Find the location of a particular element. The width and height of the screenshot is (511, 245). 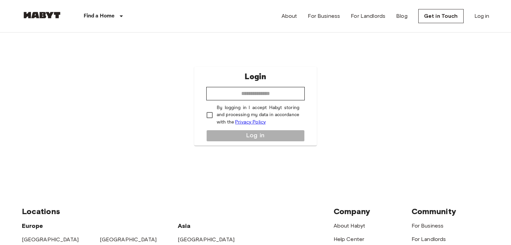

span: Europe is located at coordinates (33, 226).